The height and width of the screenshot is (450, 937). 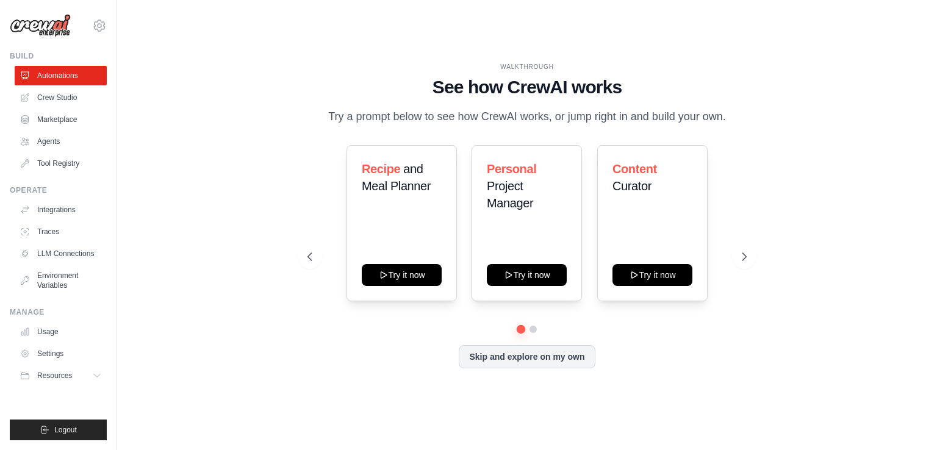 I want to click on span: Resources, so click(x=54, y=376).